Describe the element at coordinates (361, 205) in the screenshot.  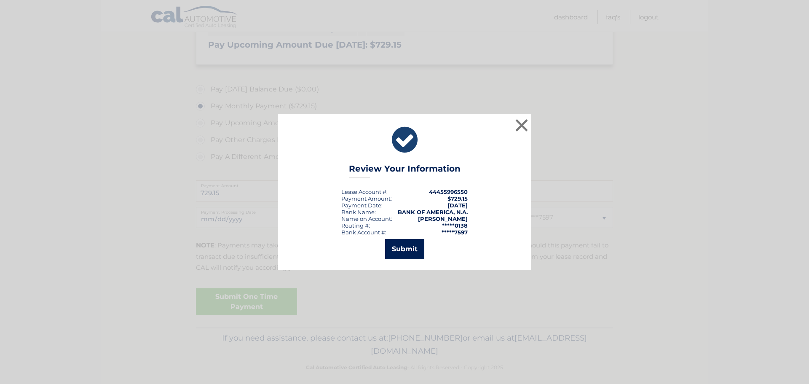
I see `span: Payment Date` at that location.